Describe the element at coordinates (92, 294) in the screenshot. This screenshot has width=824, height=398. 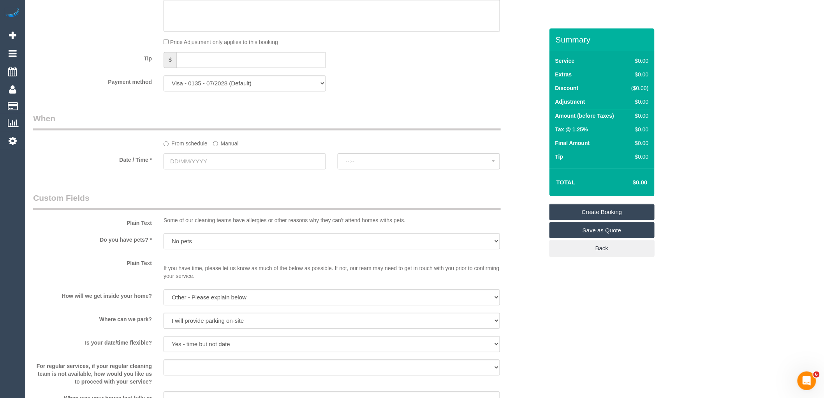
I see `label: How will we get inside your home?` at that location.